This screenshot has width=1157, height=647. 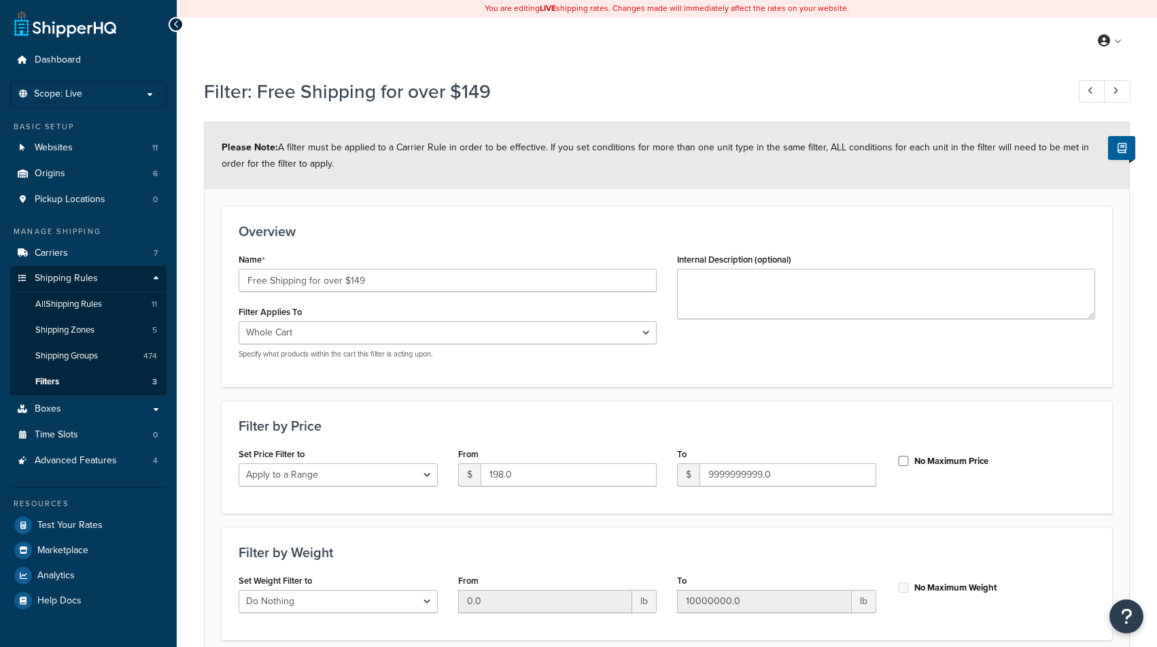 What do you see at coordinates (275, 580) in the screenshot?
I see `label: Set Weight Filter to` at bounding box center [275, 580].